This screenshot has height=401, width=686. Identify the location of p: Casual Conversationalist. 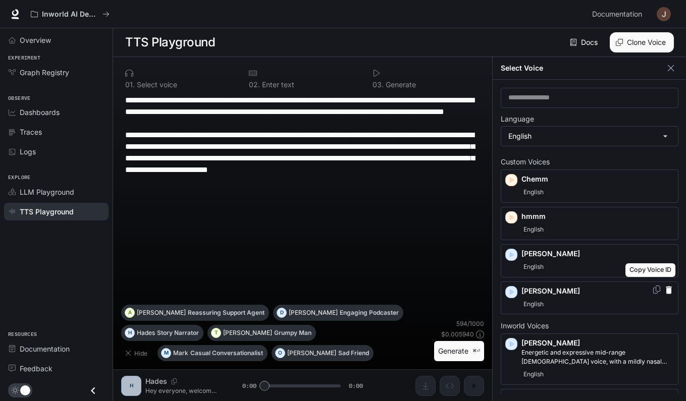
(227, 354).